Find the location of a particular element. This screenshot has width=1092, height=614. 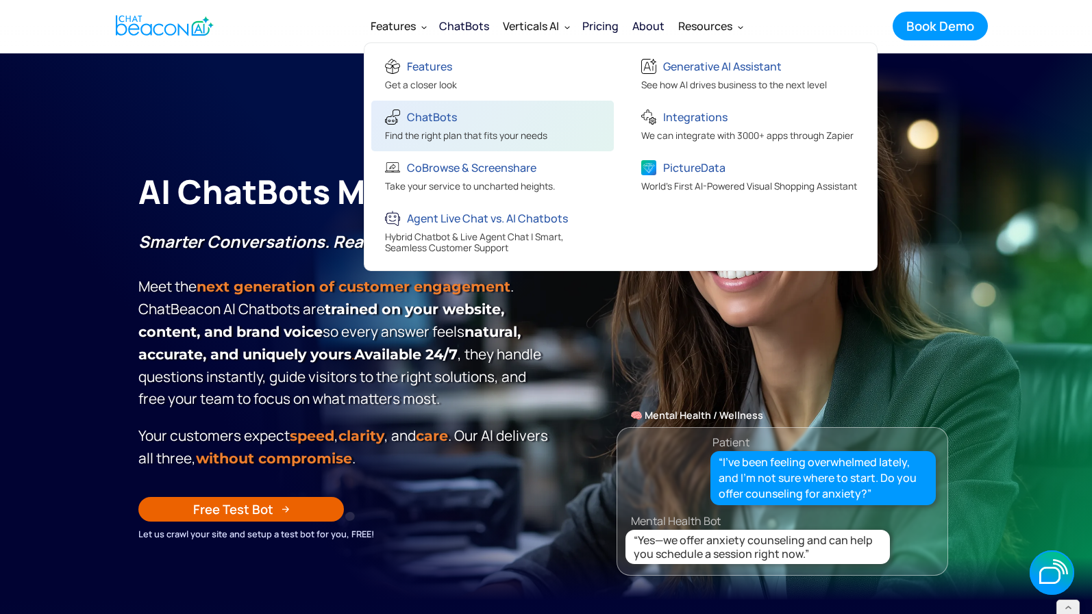

strong: next generation of customer engagement is located at coordinates (353, 286).